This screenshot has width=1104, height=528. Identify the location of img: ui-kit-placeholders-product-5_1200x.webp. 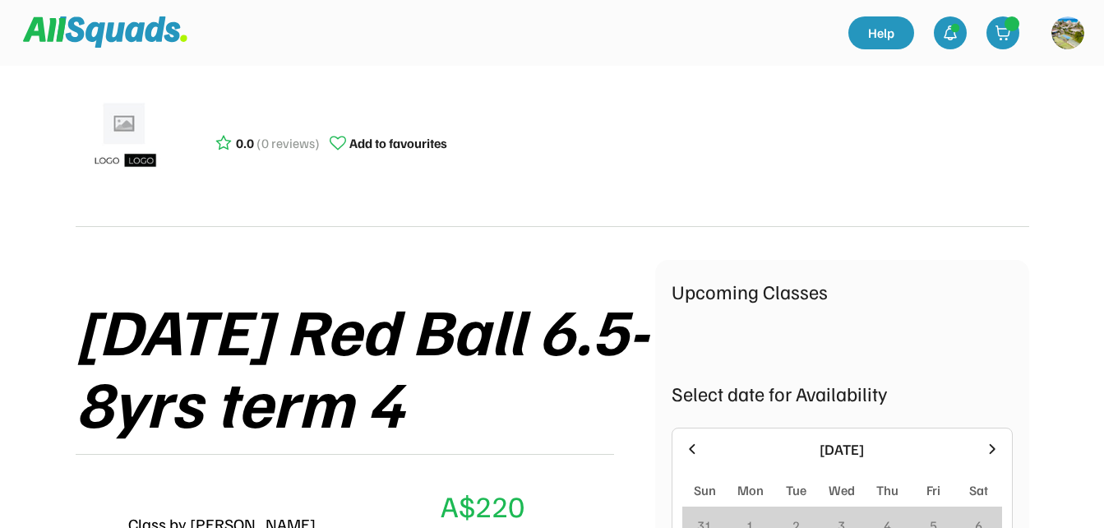
(125, 138).